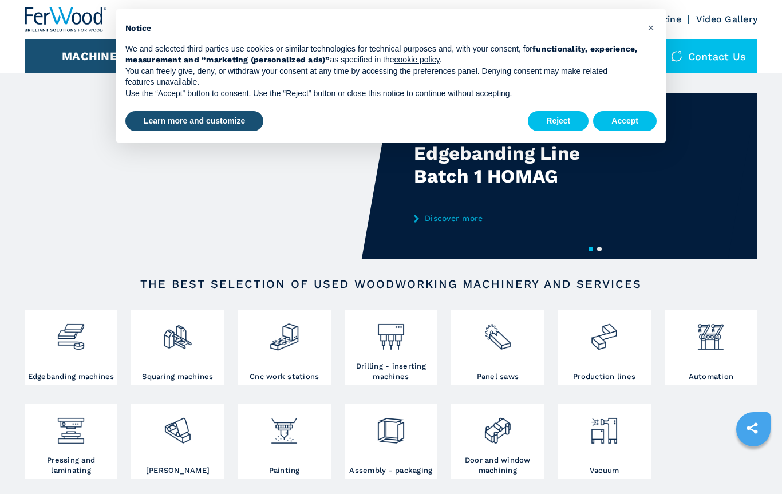  I want to click on a: Panel saws, so click(498, 348).